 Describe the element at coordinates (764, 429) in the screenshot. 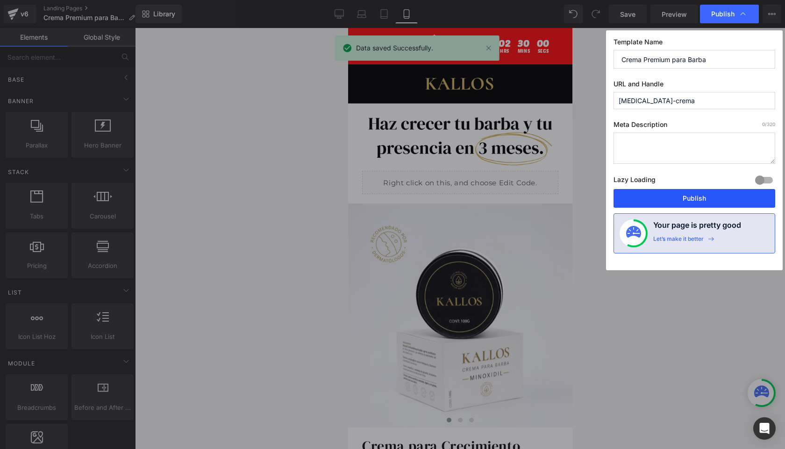

I see `div: Open Intercom Messenger` at that location.